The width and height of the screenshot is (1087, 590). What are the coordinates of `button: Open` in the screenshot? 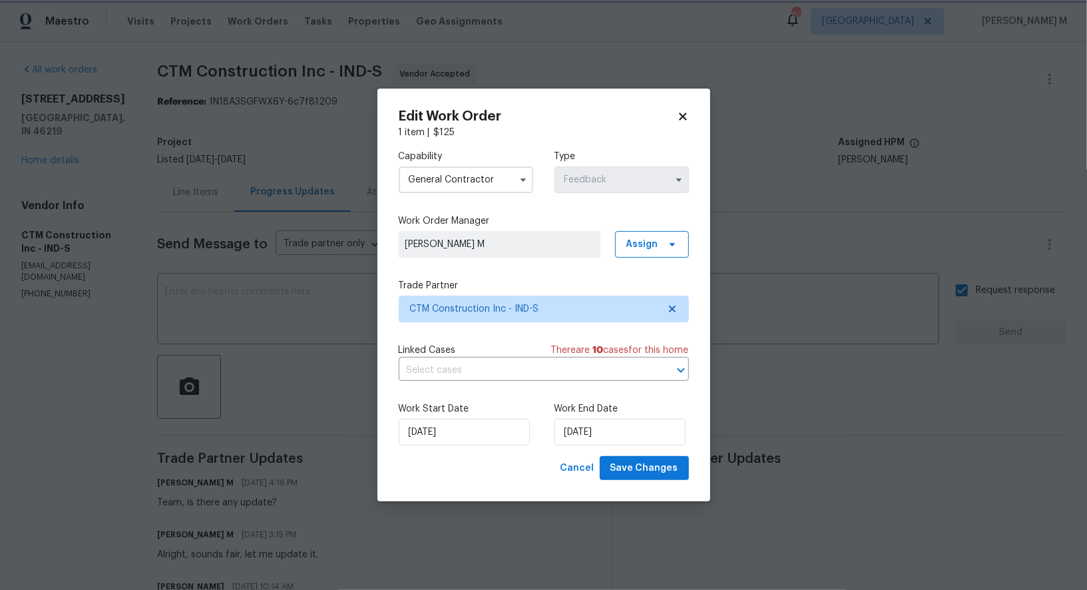 It's located at (681, 370).